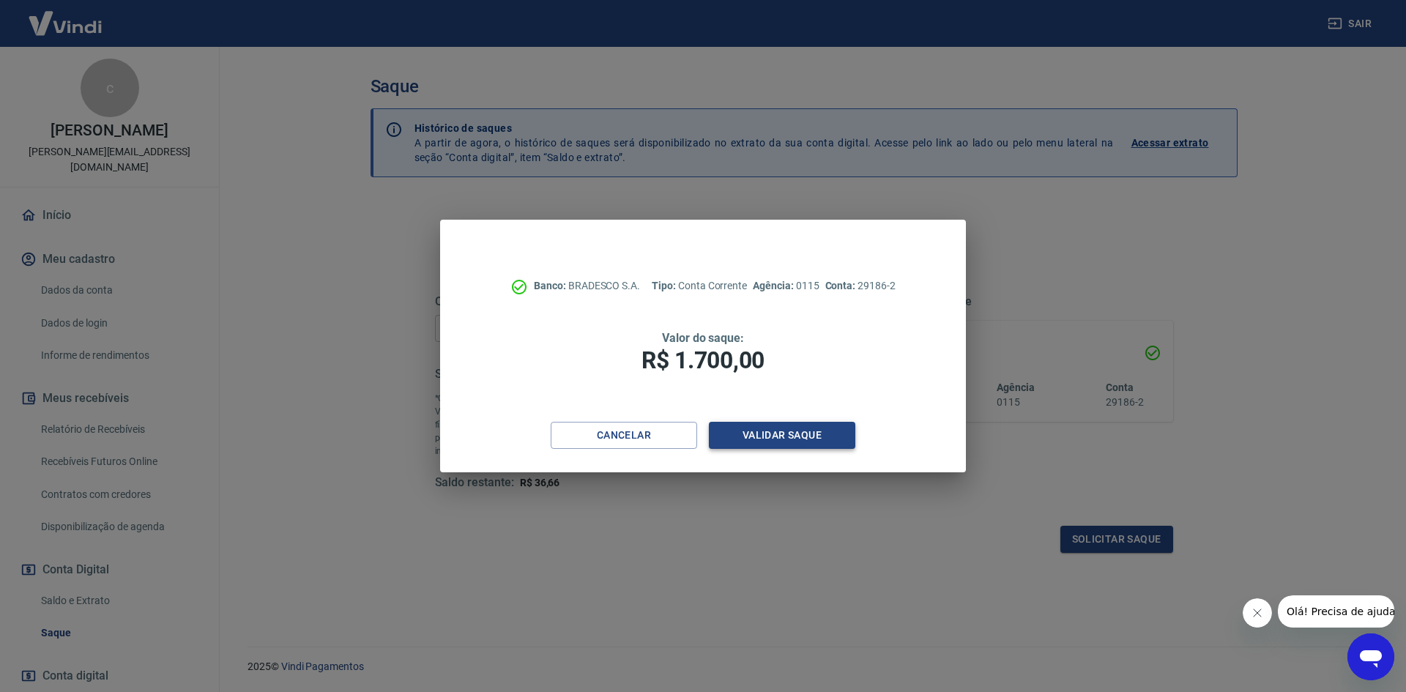  Describe the element at coordinates (774, 285) in the screenshot. I see `span: Agência:` at that location.